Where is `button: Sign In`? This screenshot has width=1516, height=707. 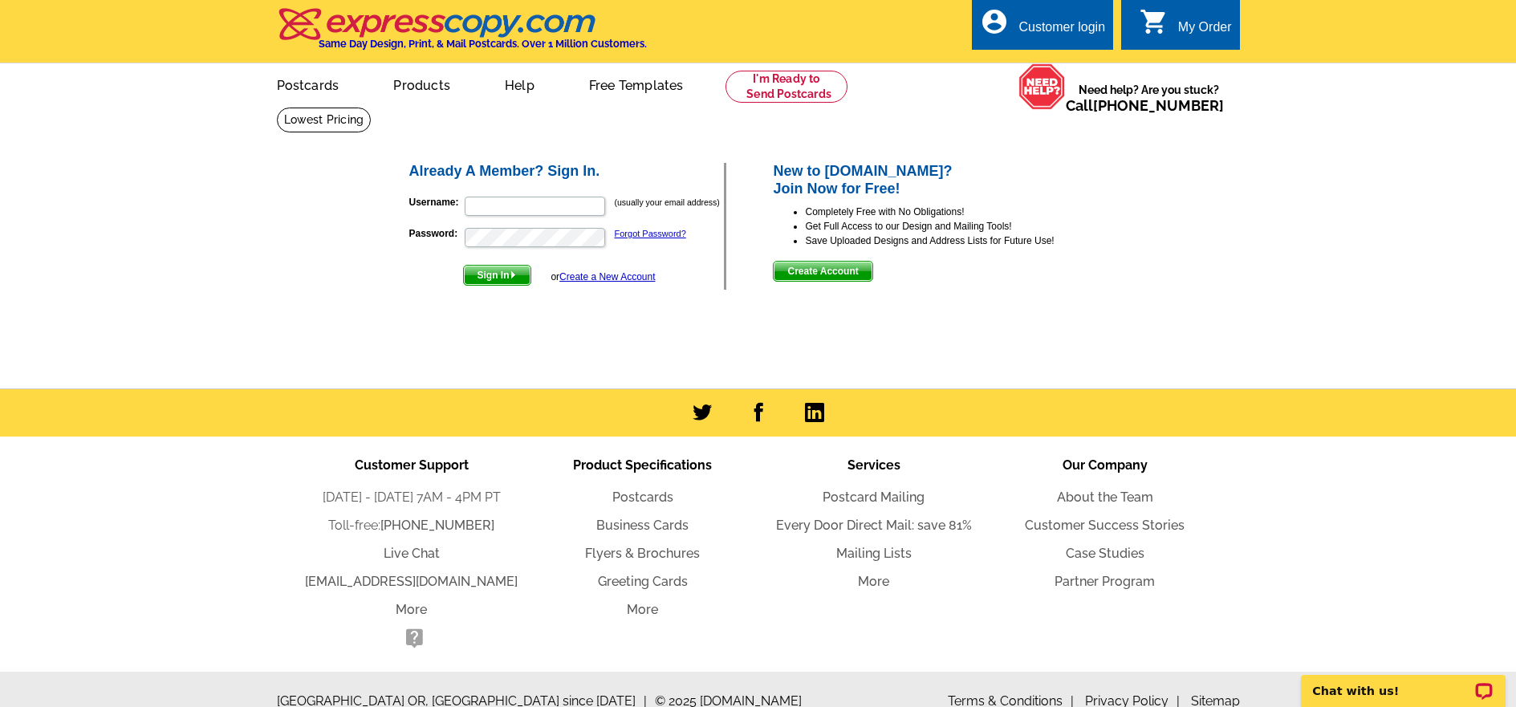
button: Sign In is located at coordinates (497, 275).